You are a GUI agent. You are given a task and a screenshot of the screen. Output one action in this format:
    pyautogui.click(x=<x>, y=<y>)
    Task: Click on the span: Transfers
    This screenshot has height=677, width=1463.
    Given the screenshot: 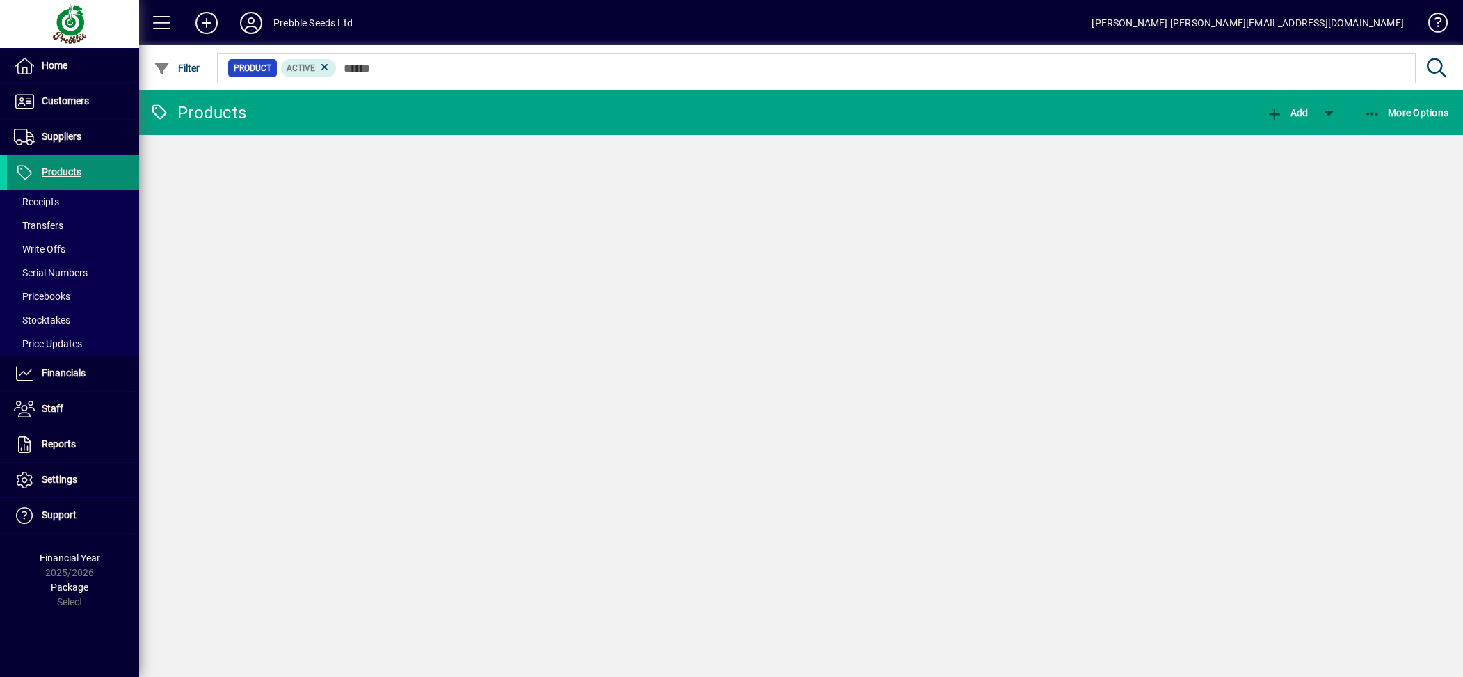 What is the action you would take?
    pyautogui.click(x=38, y=225)
    